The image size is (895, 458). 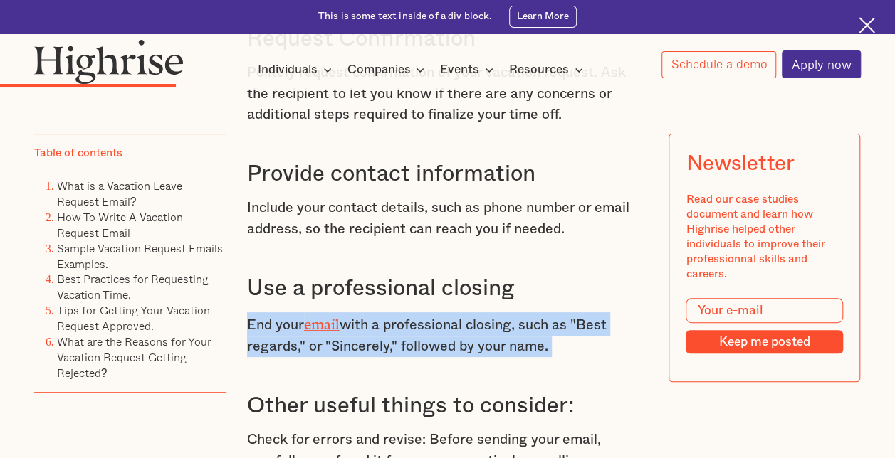 What do you see at coordinates (448, 174) in the screenshot?
I see `h3: Provide contact information` at bounding box center [448, 174].